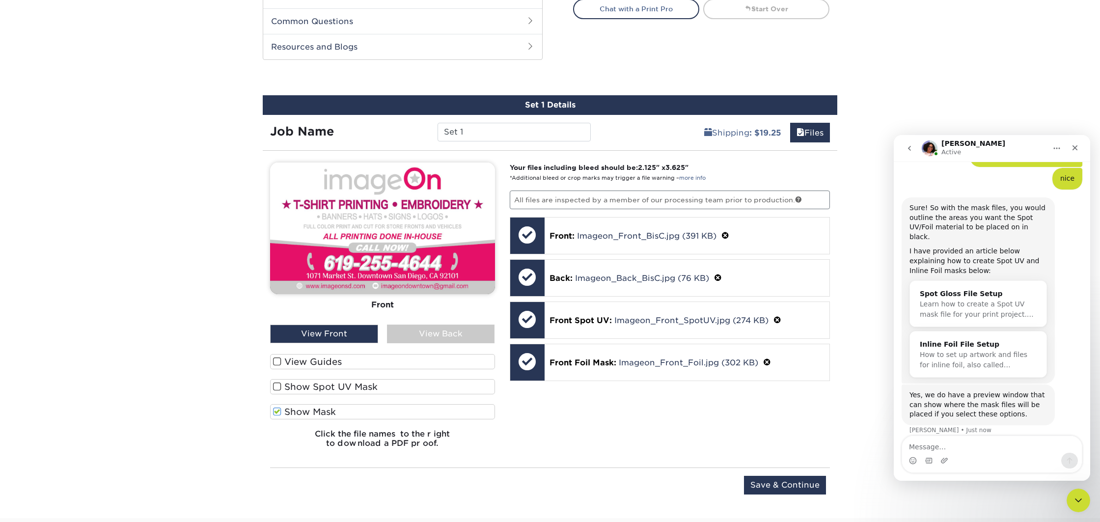  I want to click on textarea: Message…, so click(98, 309).